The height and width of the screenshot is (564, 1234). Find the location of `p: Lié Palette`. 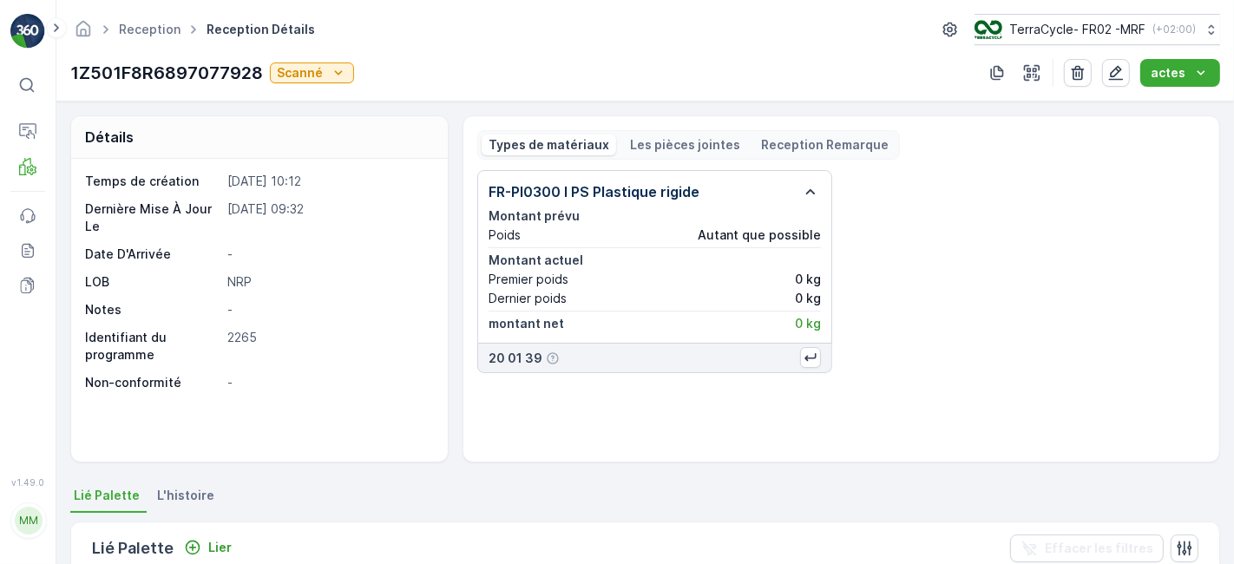

p: Lié Palette is located at coordinates (133, 548).